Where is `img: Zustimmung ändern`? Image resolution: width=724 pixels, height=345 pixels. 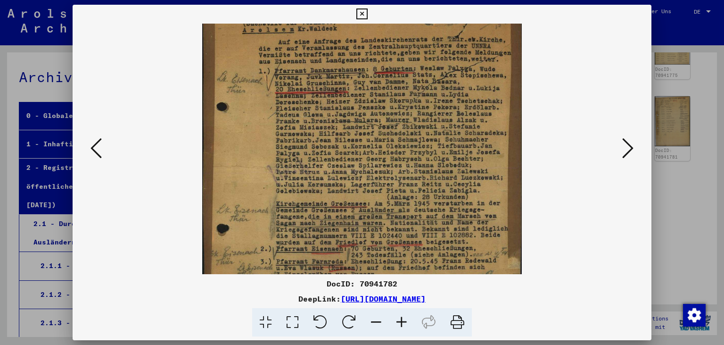 img: Zustimmung ändern is located at coordinates (695, 315).